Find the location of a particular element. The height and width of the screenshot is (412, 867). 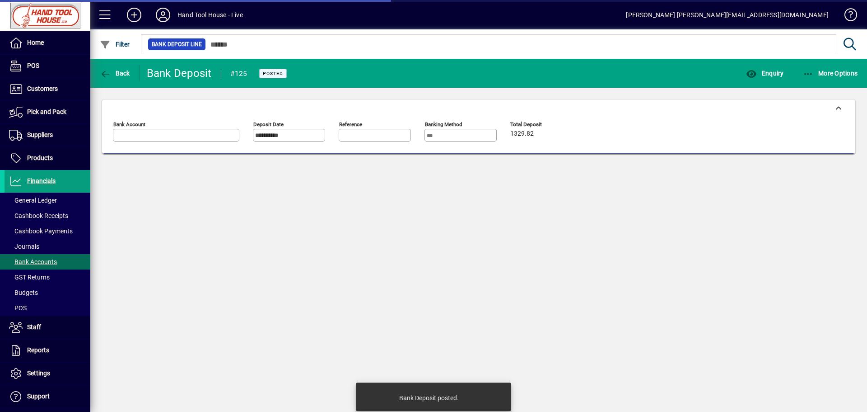

a: Journals is located at coordinates (47, 246).